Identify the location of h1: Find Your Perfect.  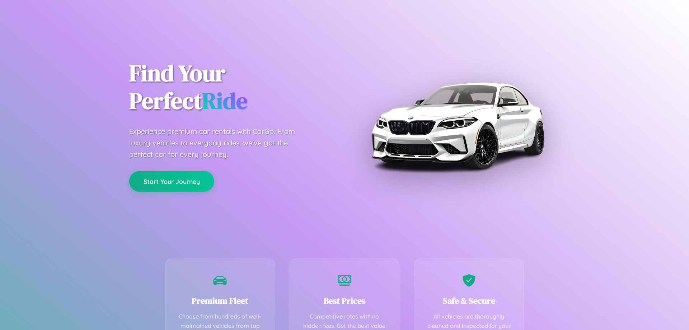
(231, 87).